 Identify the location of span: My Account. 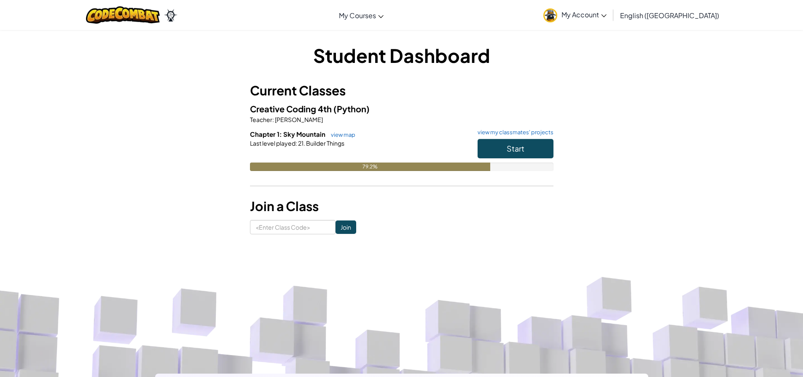
(584, 14).